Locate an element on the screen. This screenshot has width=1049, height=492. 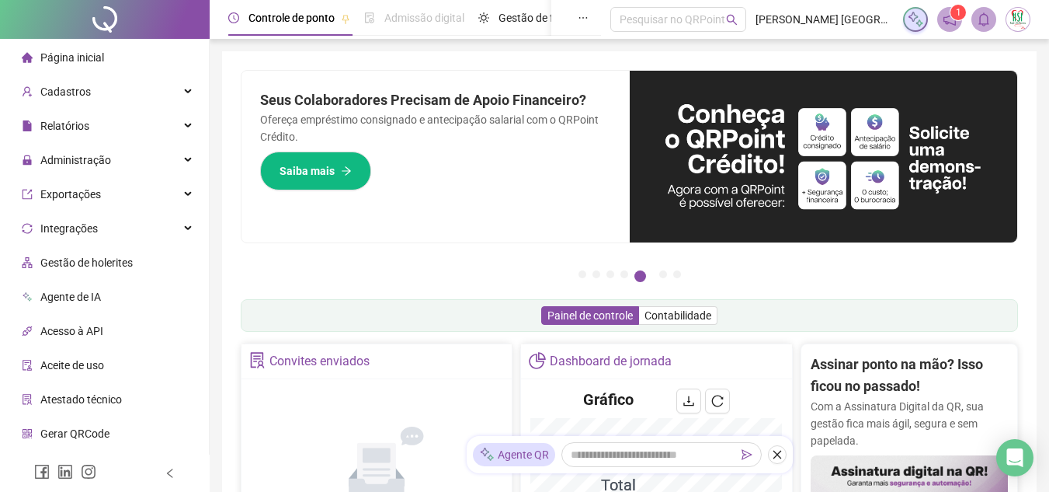
span: Integrações is located at coordinates (69, 228).